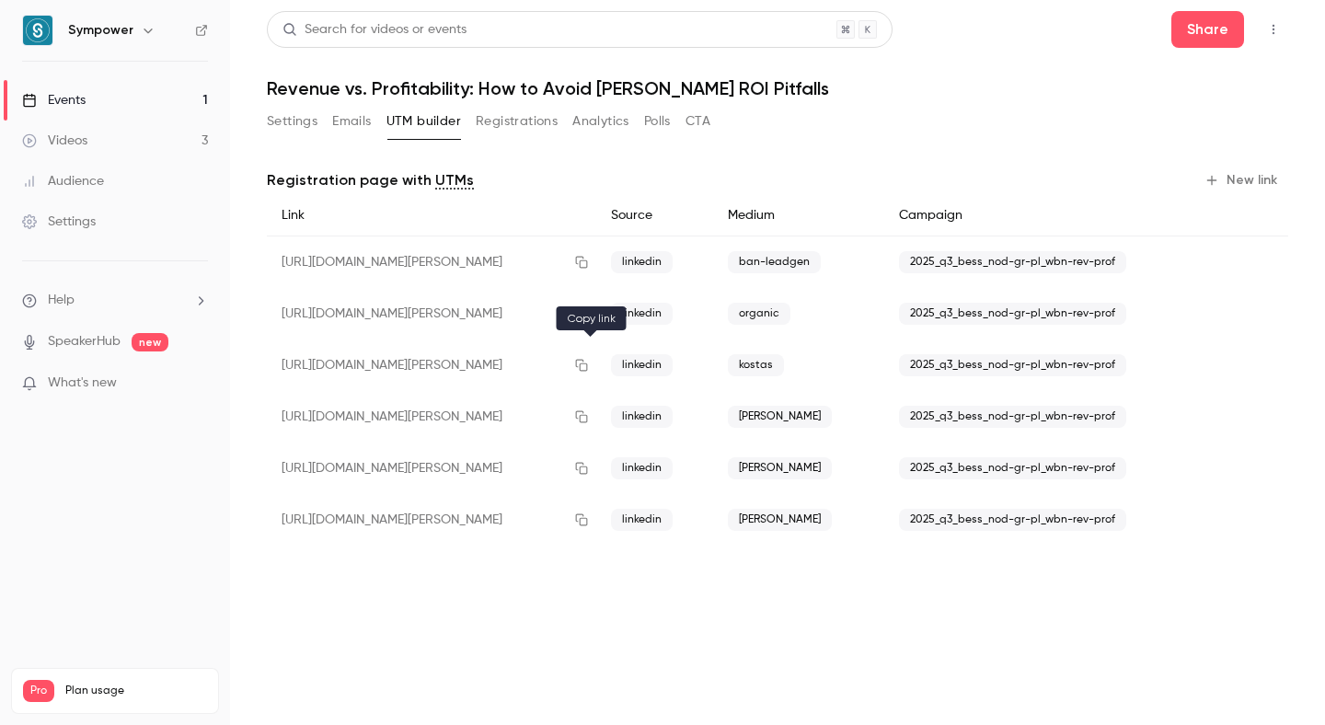 This screenshot has height=725, width=1325. What do you see at coordinates (53, 100) in the screenshot?
I see `div: Events` at bounding box center [53, 100].